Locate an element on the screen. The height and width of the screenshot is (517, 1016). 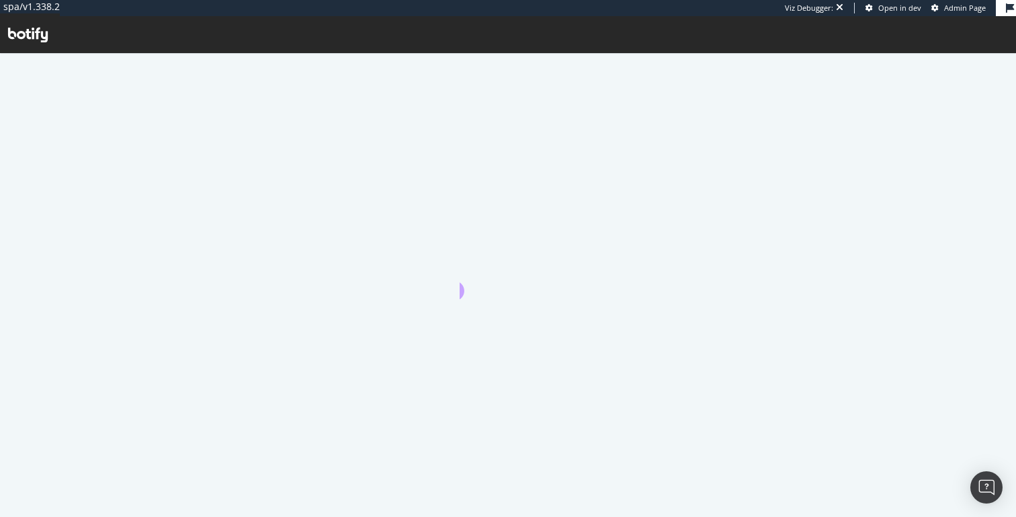
a: Admin Page is located at coordinates (959, 8).